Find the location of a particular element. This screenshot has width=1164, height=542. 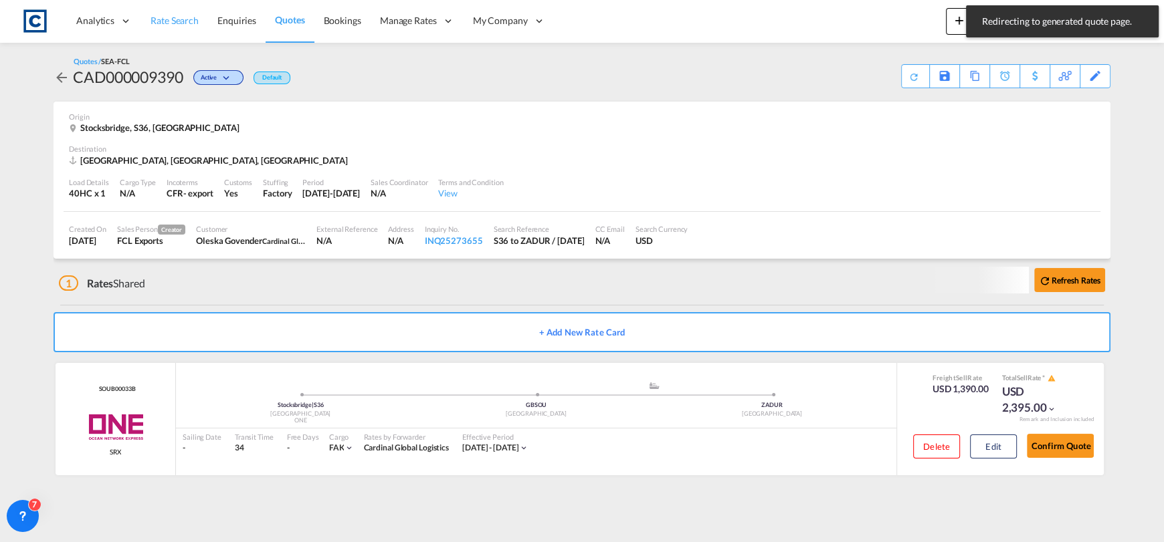

div: ZADUR is located at coordinates (772, 405).